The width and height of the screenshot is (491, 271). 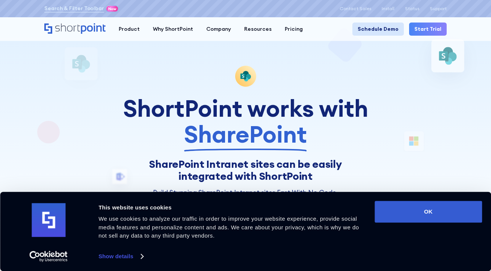 What do you see at coordinates (245, 193) in the screenshot?
I see `h2: Build Stunning SharePoint Intranet sites Fast With No Code.` at bounding box center [245, 193].